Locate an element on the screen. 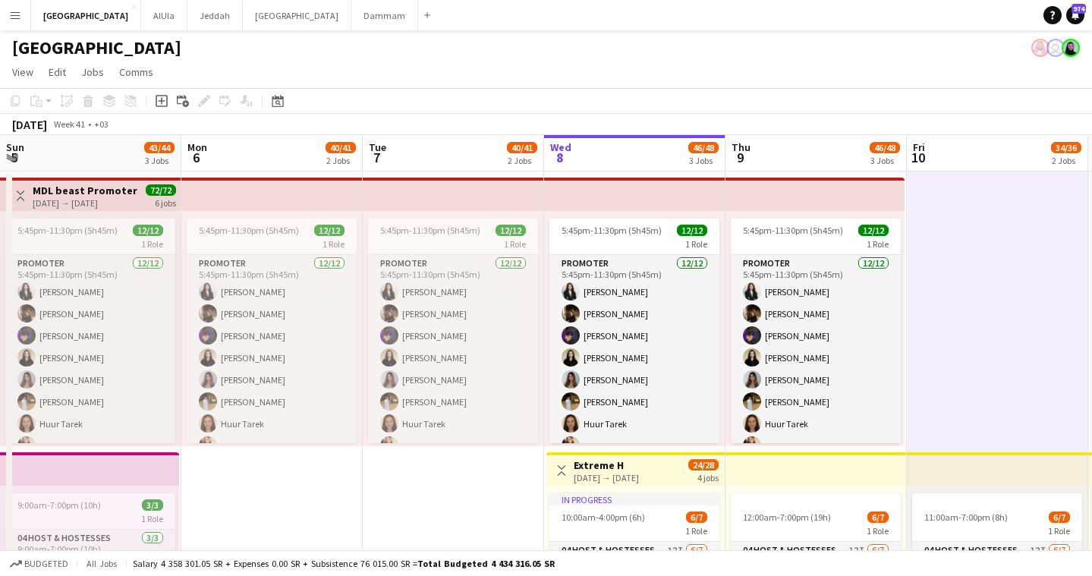 The height and width of the screenshot is (576, 1092). h3: MDL beast Promoter is located at coordinates (85, 190).